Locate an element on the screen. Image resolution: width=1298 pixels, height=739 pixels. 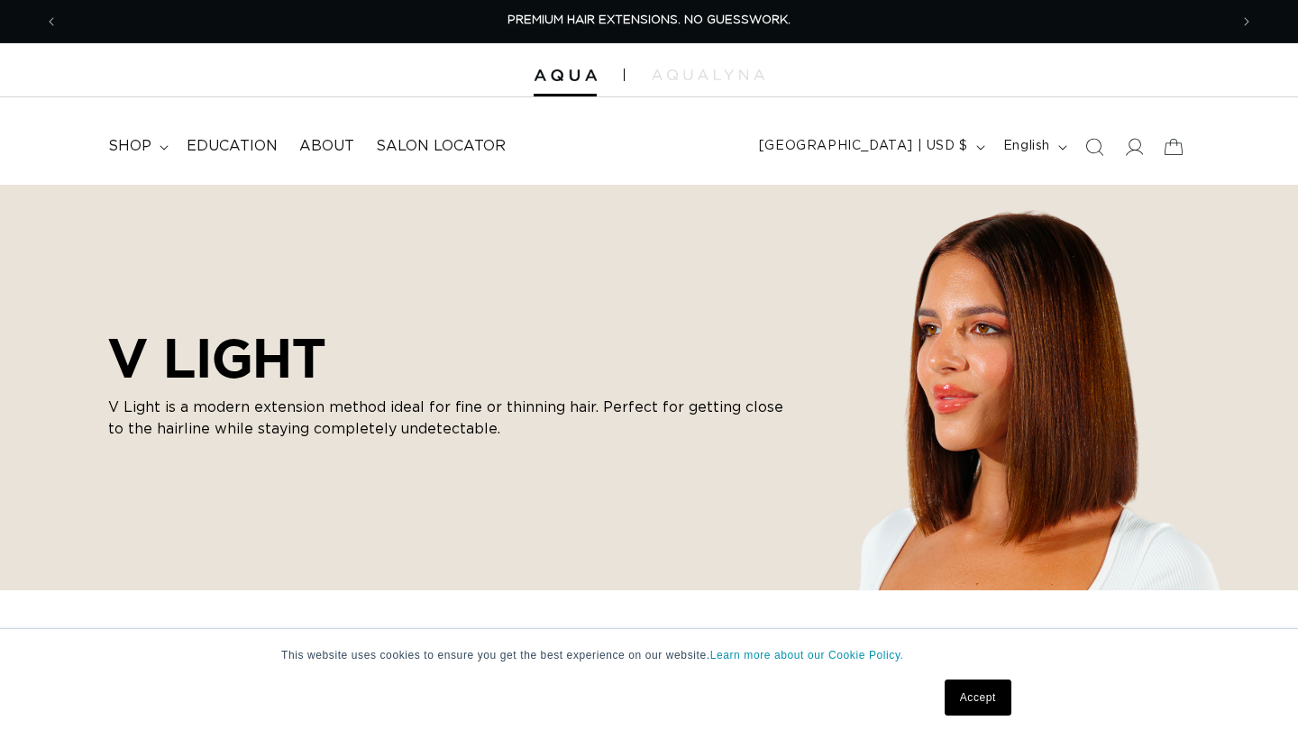
button: English is located at coordinates (1033, 147).